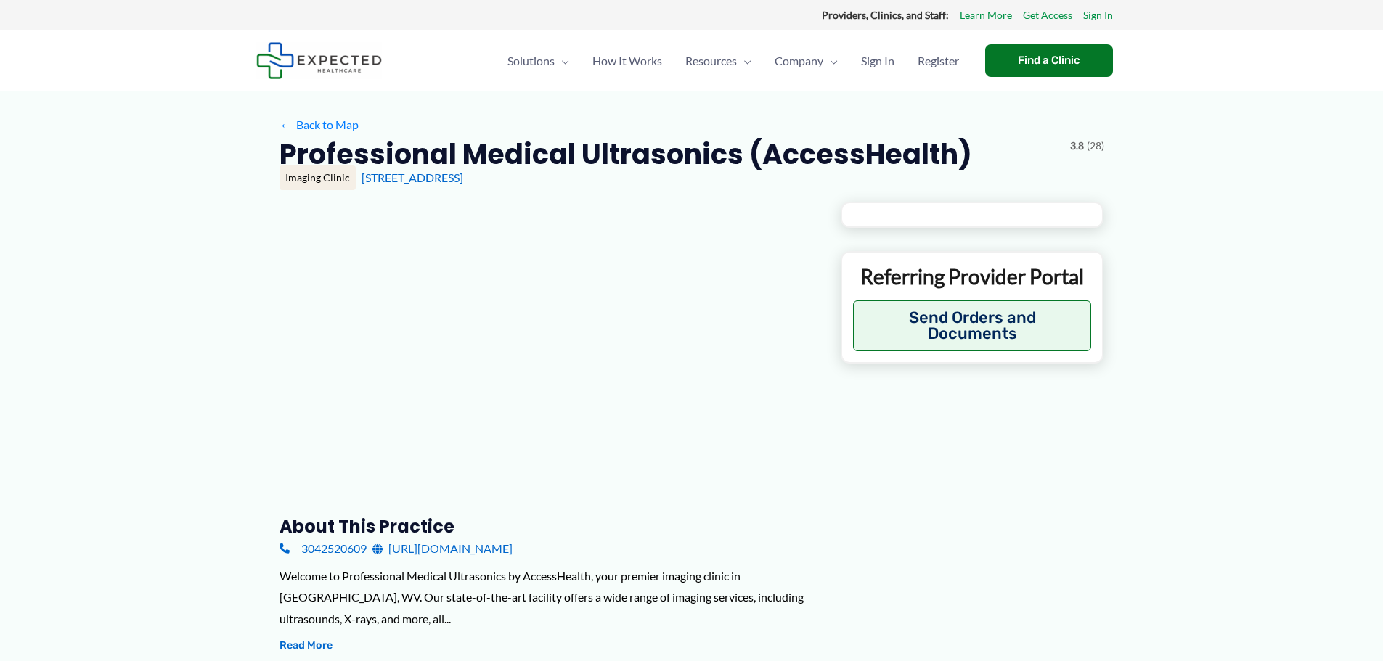 The width and height of the screenshot is (1383, 661). Describe the element at coordinates (806, 61) in the screenshot. I see `a: CompanyMenu Toggle` at that location.